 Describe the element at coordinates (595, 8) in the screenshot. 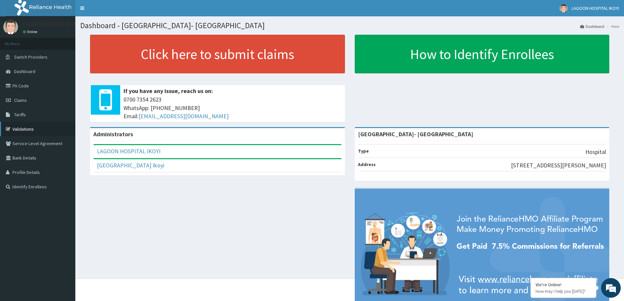

I see `span: LAGOON HOSPITAL IKOYI` at that location.